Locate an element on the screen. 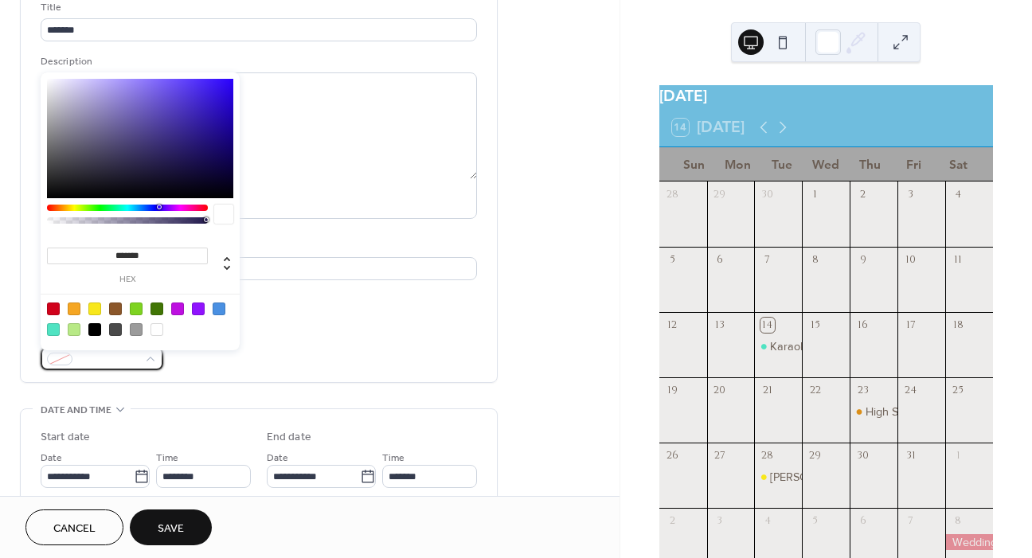 This screenshot has height=558, width=1032. span: Cancel is located at coordinates (74, 529).